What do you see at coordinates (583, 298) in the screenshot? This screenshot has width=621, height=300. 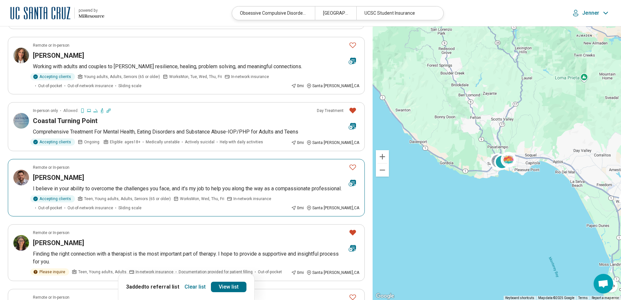 I see `a: Terms (opens in new tab)` at bounding box center [583, 298].